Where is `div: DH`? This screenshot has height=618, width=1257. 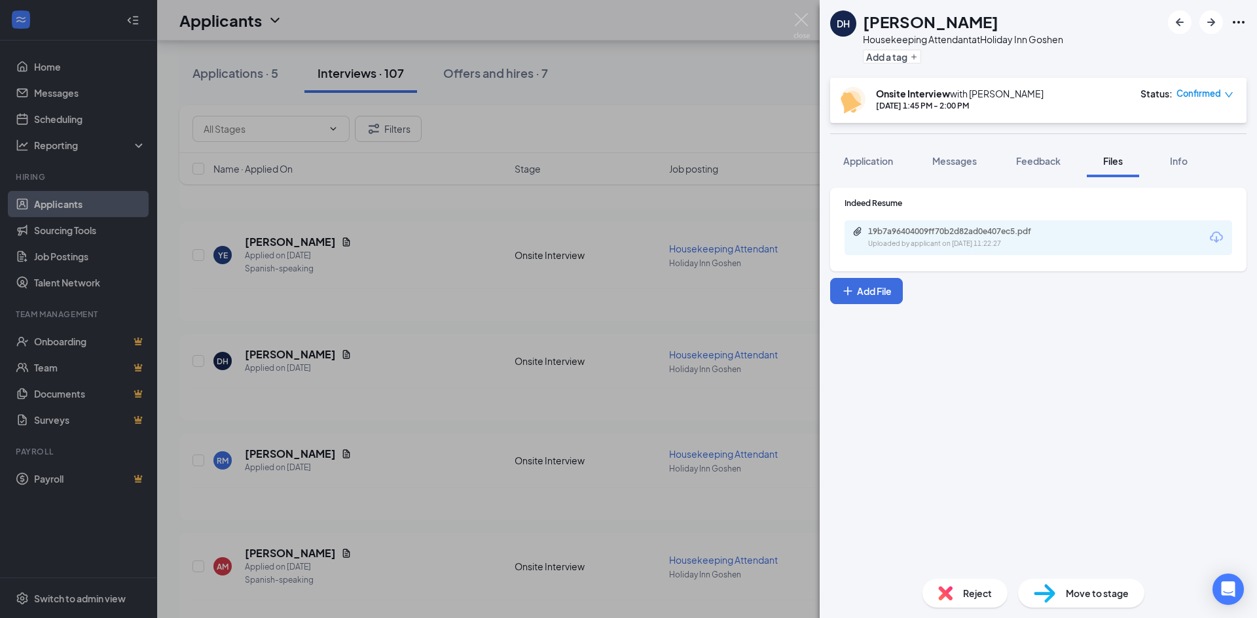
div: DH is located at coordinates (843, 24).